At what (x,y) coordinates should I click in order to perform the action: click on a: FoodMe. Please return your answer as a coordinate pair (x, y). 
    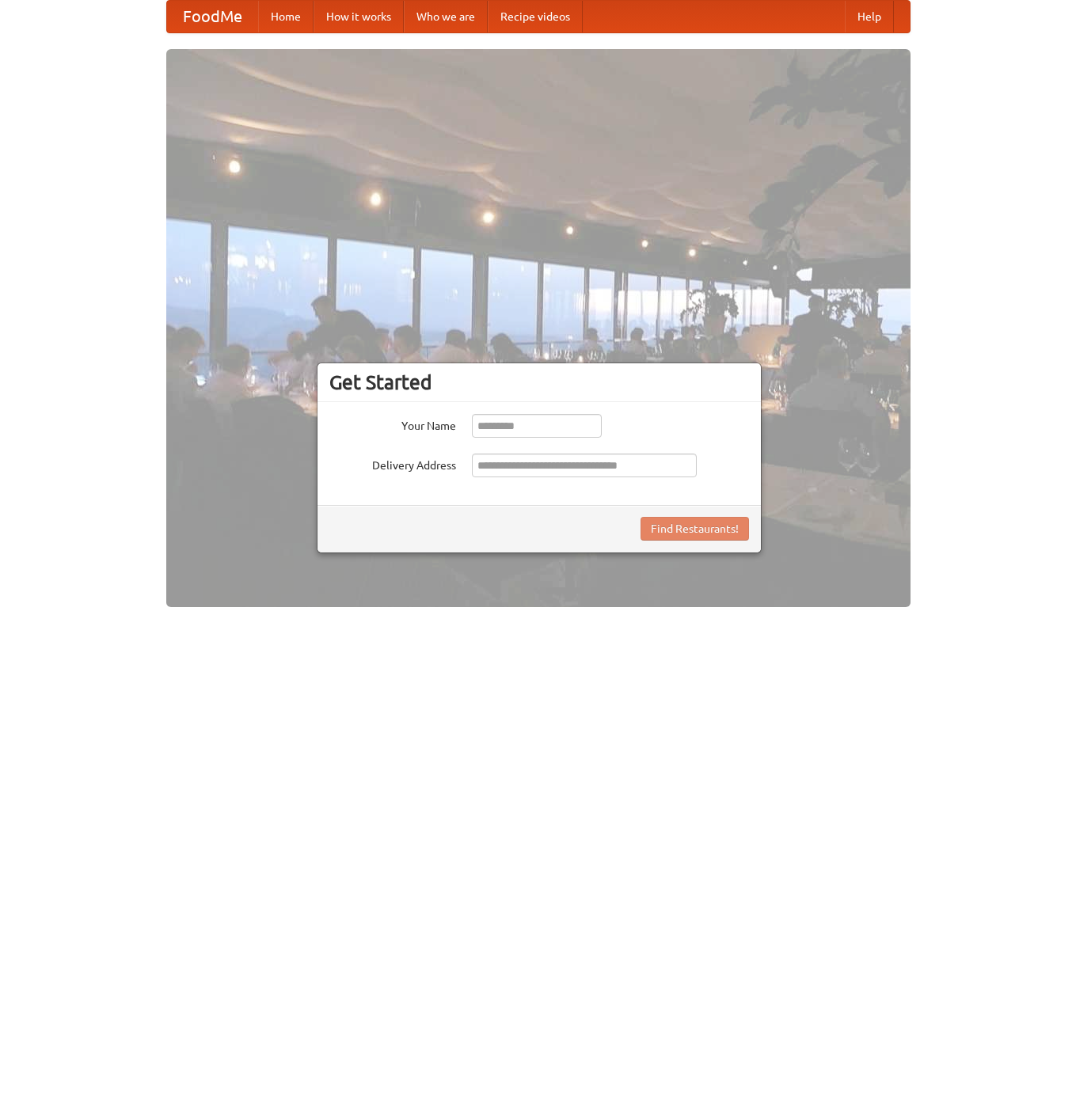
    Looking at the image, I should click on (212, 16).